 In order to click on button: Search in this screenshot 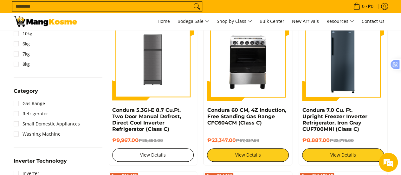, I will do `click(197, 6)`.